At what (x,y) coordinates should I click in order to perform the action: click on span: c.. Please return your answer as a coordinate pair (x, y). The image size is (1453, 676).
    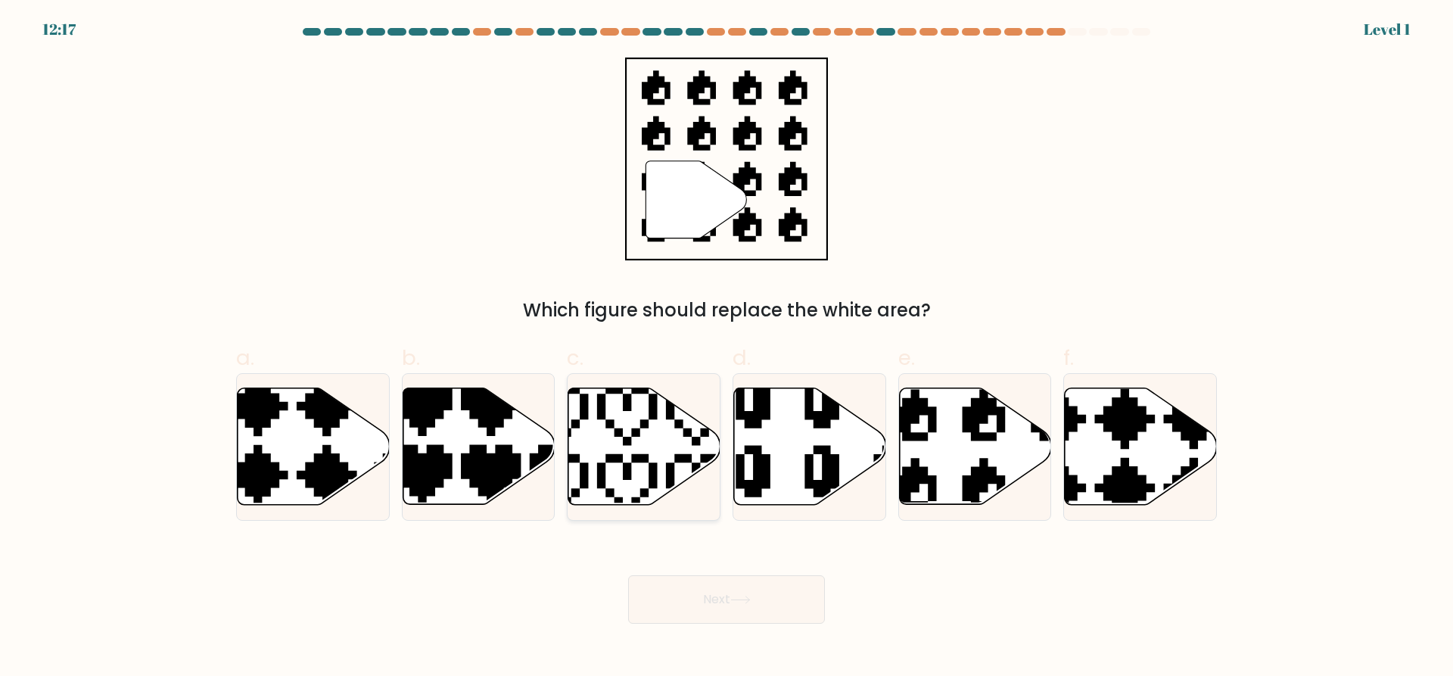
    Looking at the image, I should click on (575, 357).